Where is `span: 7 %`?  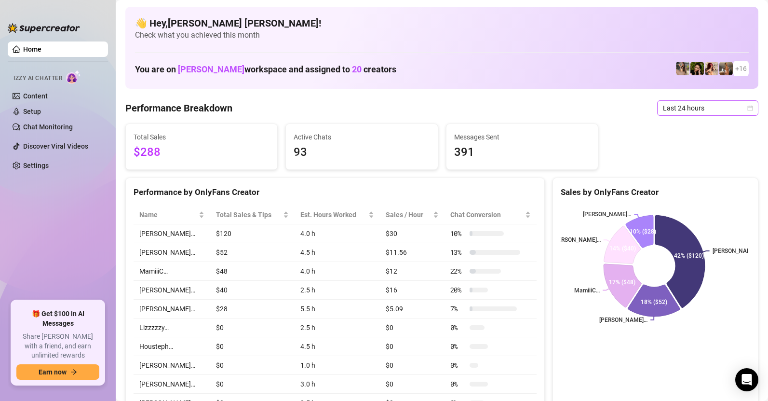
span: 7 % is located at coordinates (458, 309).